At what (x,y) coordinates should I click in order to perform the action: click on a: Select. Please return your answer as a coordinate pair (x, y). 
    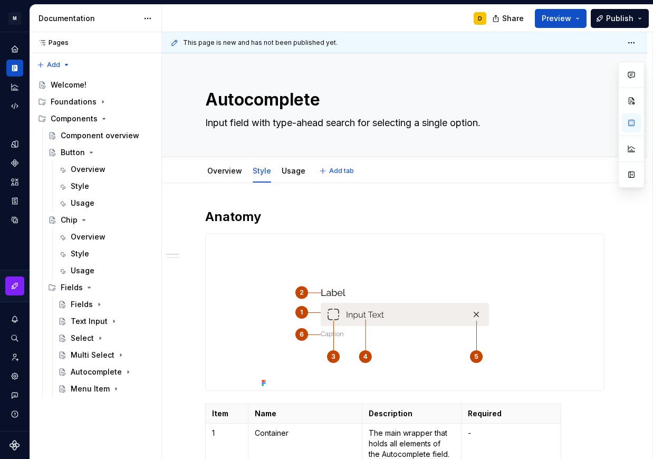
    Looking at the image, I should click on (106, 338).